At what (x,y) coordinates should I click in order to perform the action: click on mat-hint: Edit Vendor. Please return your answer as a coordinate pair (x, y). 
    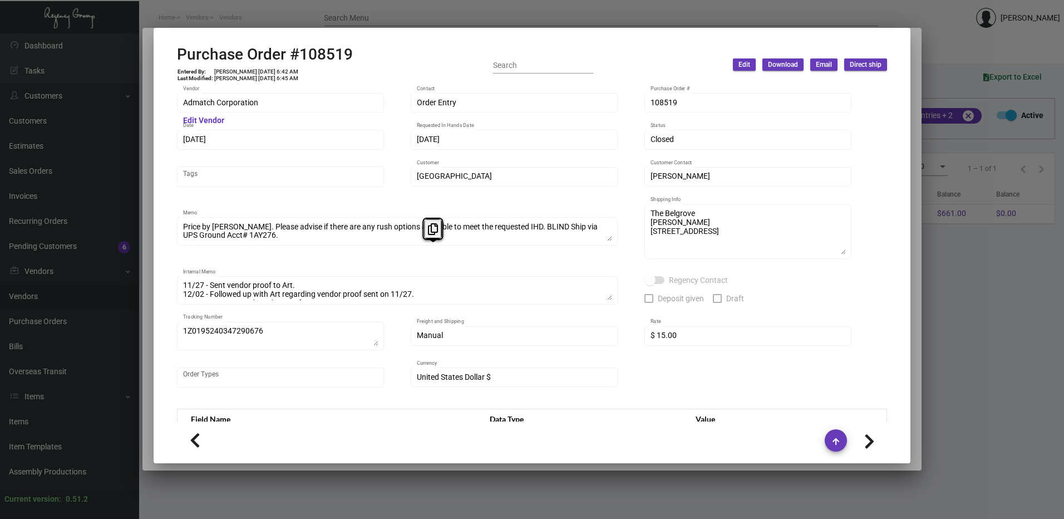
    Looking at the image, I should click on (204, 121).